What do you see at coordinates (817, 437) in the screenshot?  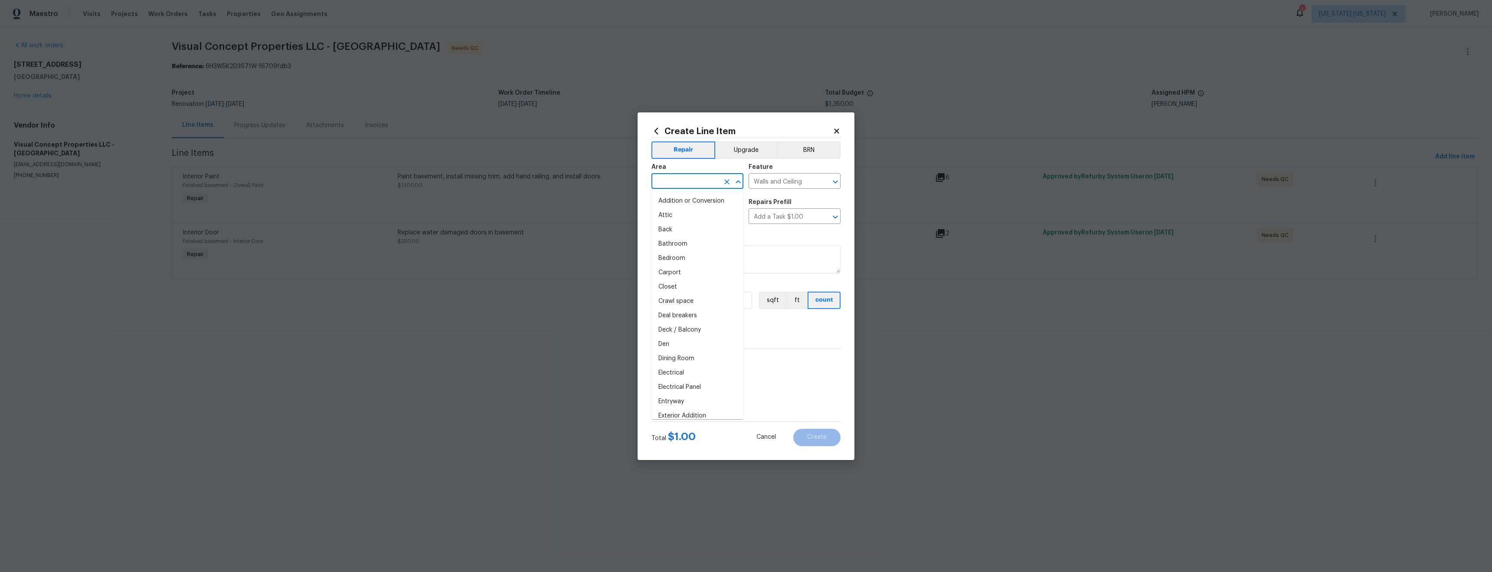 I see `button: Create` at bounding box center [817, 437].